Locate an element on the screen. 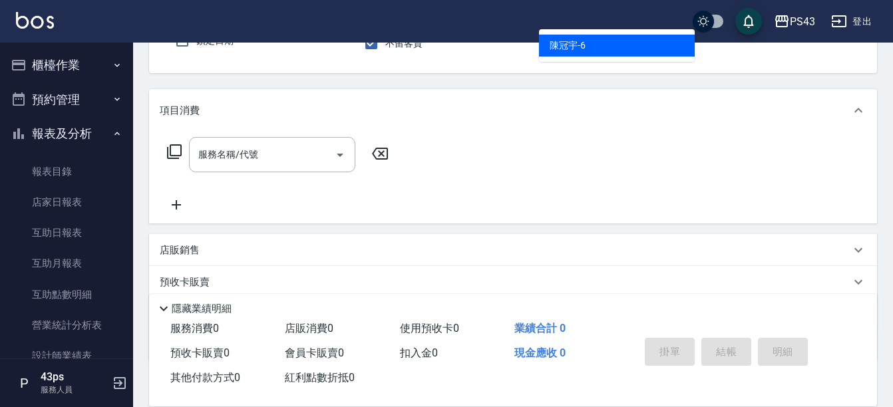  span: 陳冠宇 -6 is located at coordinates (568, 45).